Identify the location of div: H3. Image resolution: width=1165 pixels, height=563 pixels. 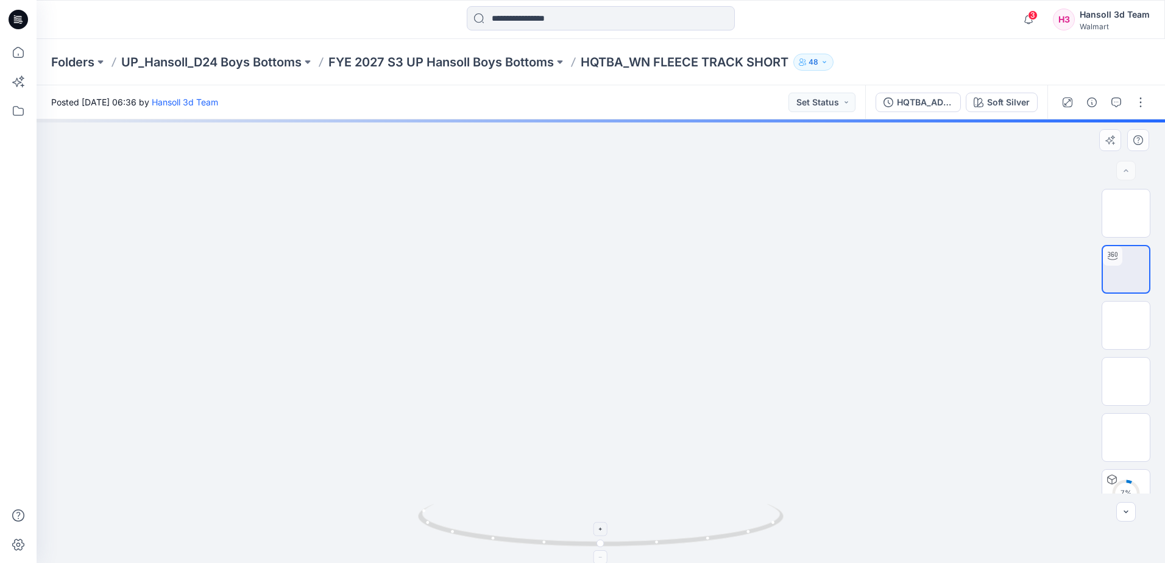
(1064, 19).